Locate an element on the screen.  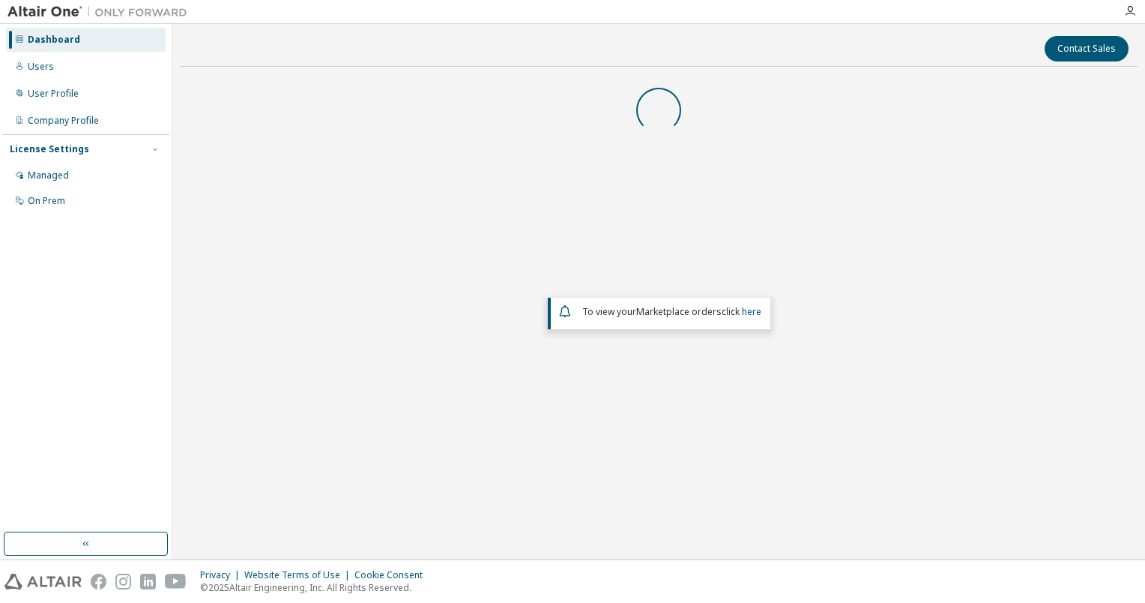
div: On Prem is located at coordinates (46, 201).